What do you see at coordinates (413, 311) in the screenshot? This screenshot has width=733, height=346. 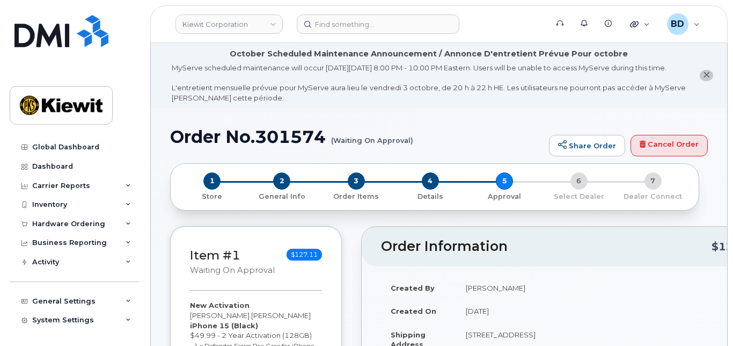 I see `strong: Created On` at bounding box center [413, 311].